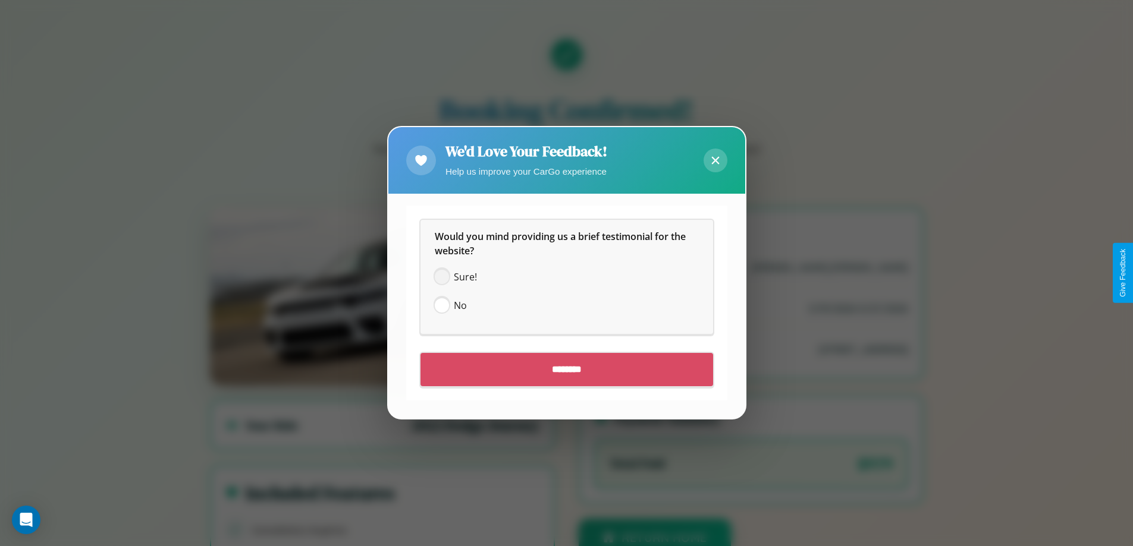 The image size is (1133, 546). I want to click on span: Sure!, so click(465, 278).